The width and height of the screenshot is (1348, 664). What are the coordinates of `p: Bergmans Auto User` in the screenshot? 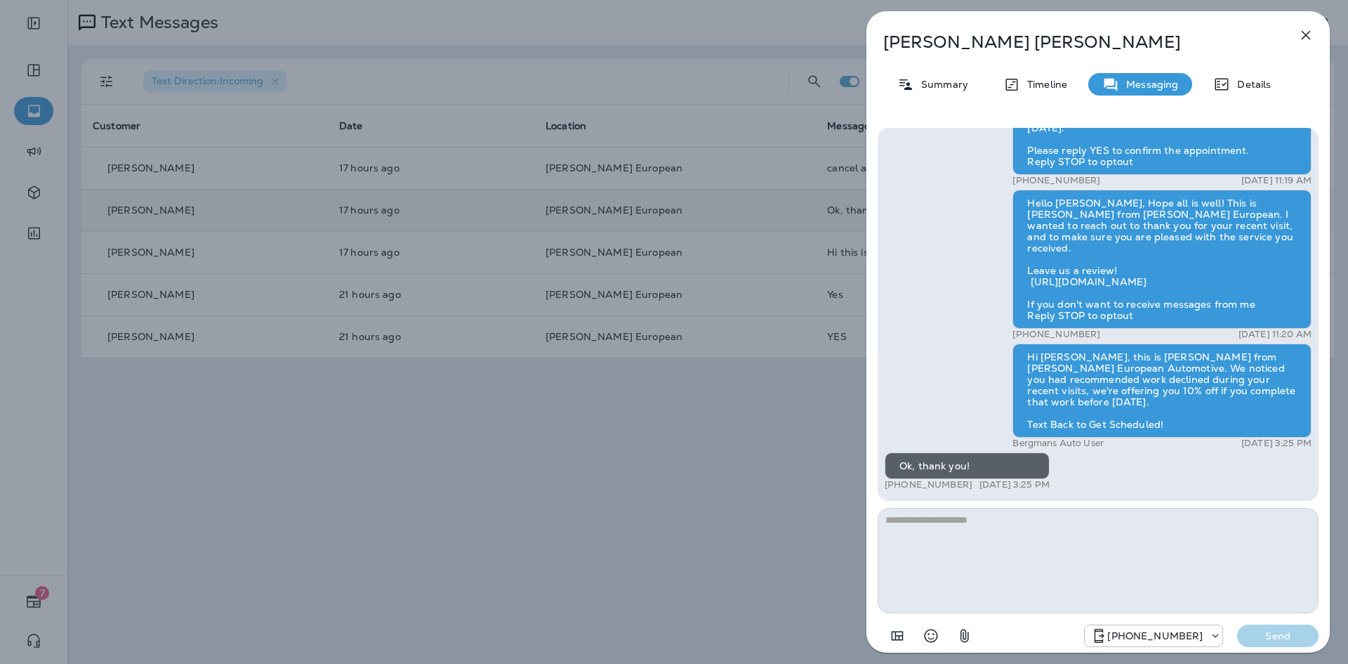 It's located at (1058, 443).